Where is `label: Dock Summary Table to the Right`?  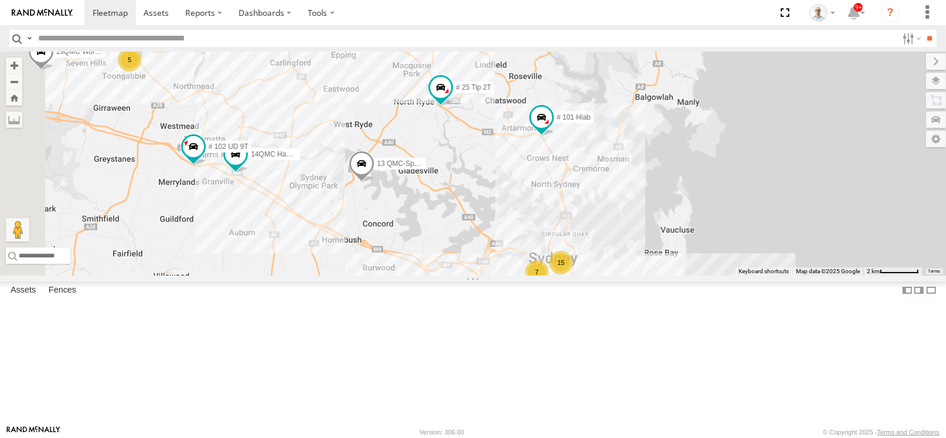 label: Dock Summary Table to the Right is located at coordinates (919, 290).